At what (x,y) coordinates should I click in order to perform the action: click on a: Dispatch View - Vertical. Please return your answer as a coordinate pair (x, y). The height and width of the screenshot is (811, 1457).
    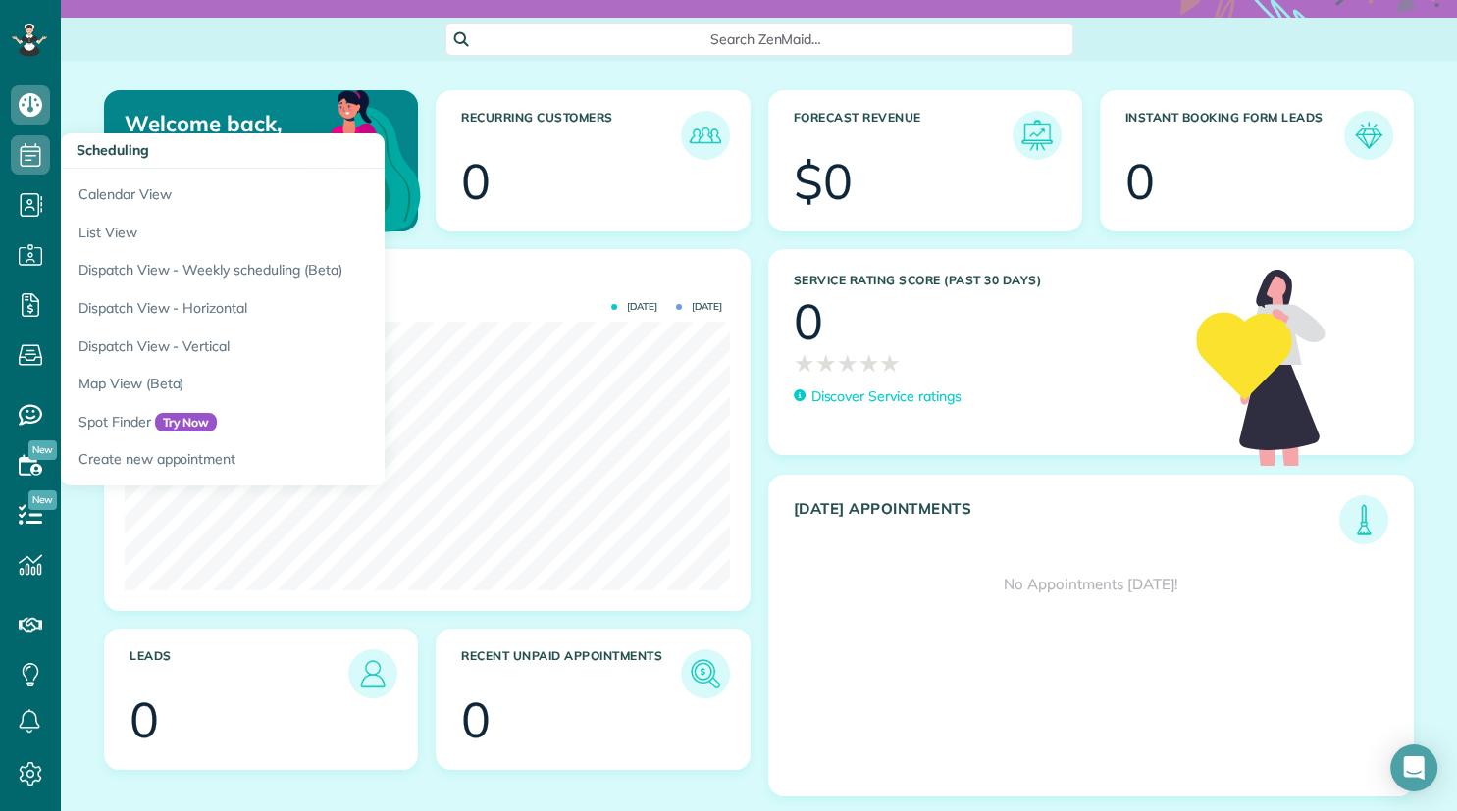
    Looking at the image, I should click on (306, 346).